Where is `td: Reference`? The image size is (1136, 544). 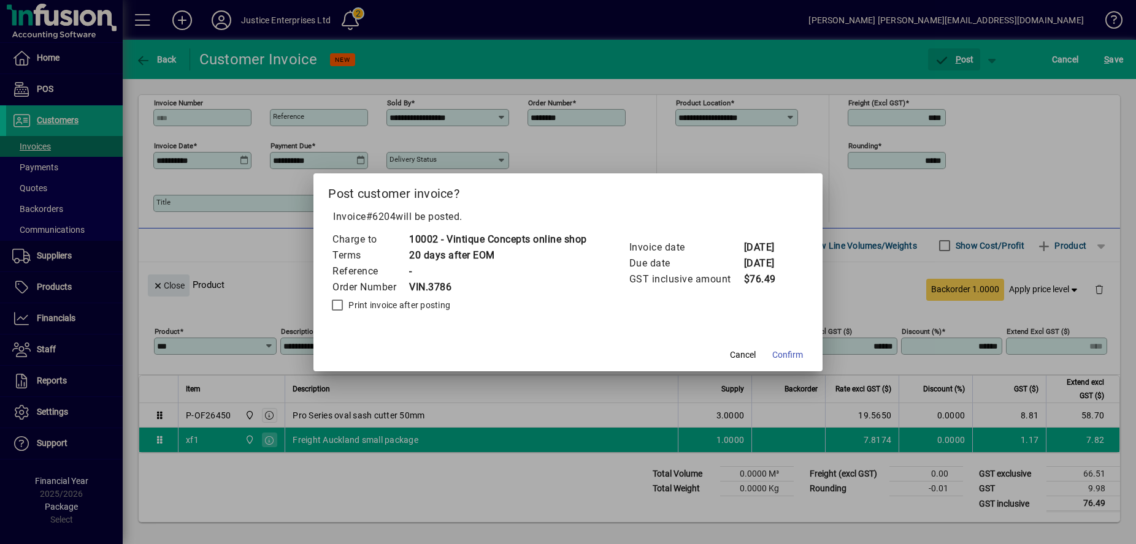 td: Reference is located at coordinates (370, 272).